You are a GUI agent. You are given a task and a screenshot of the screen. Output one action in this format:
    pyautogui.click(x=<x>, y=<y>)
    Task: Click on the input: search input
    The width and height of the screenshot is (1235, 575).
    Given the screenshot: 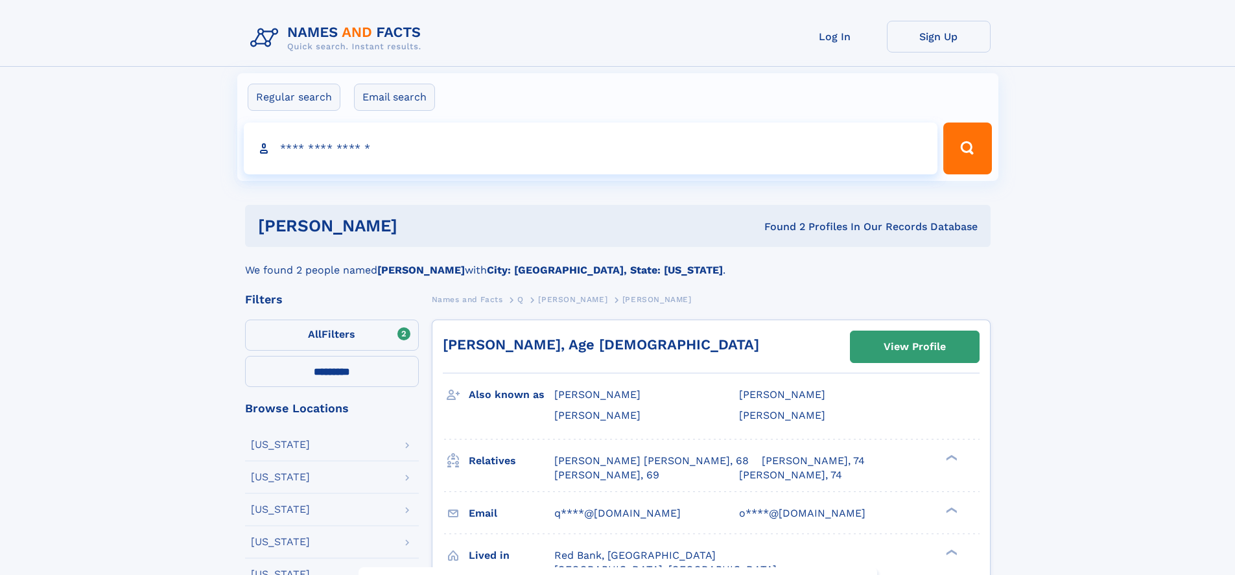 What is the action you would take?
    pyautogui.click(x=590, y=148)
    